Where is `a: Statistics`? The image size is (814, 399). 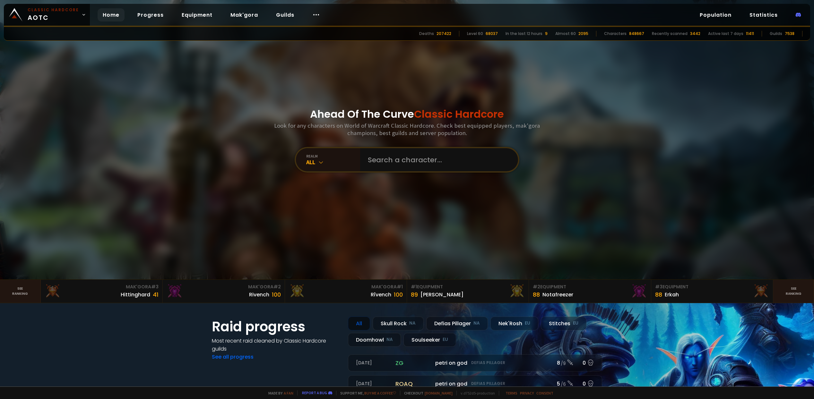
a: Statistics is located at coordinates (763, 15).